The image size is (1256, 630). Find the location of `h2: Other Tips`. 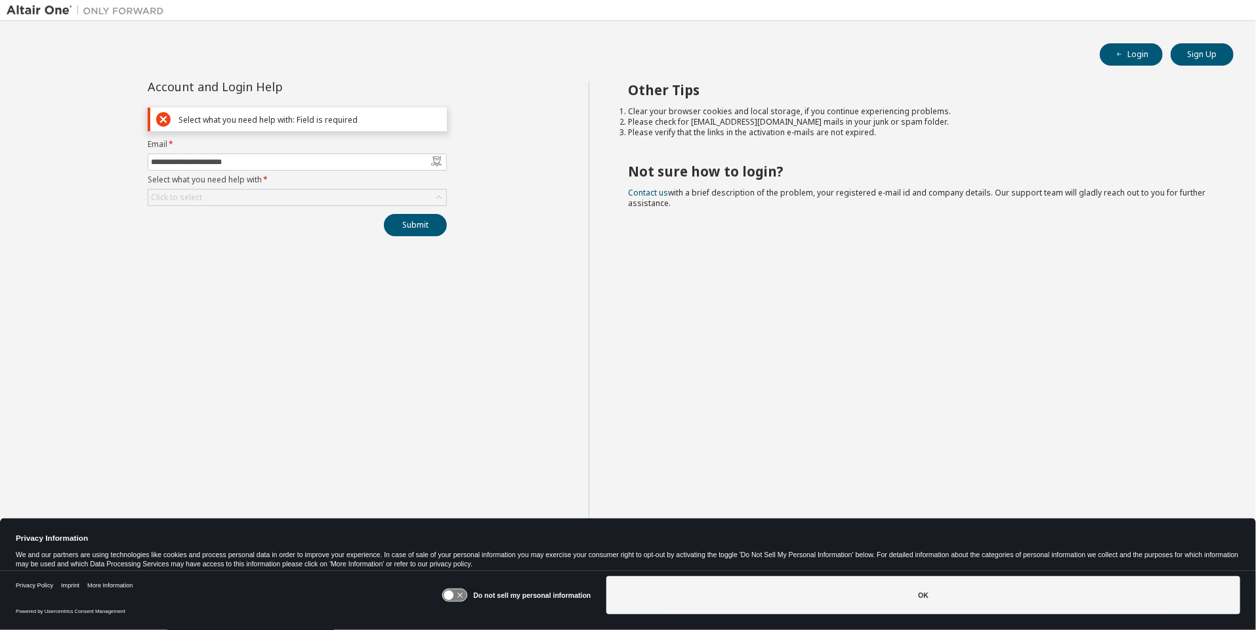

h2: Other Tips is located at coordinates (919, 90).